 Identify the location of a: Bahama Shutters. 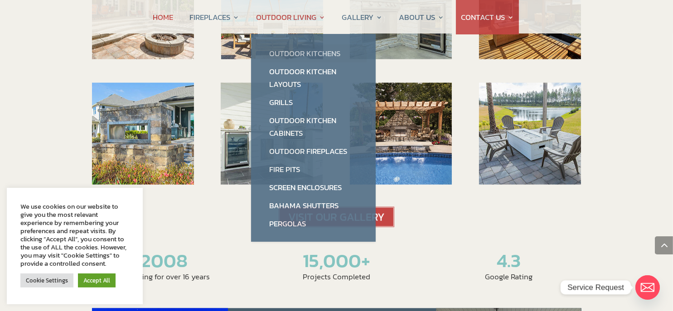
(313, 206).